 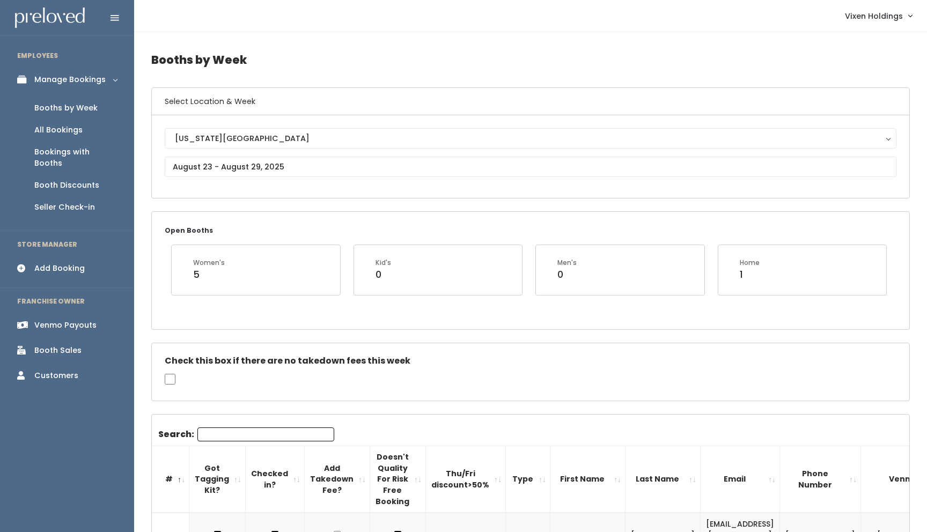 What do you see at coordinates (466, 479) in the screenshot?
I see `th: Thu/Fri discount&gt;50%: activate to sort column ascending` at bounding box center [466, 479].